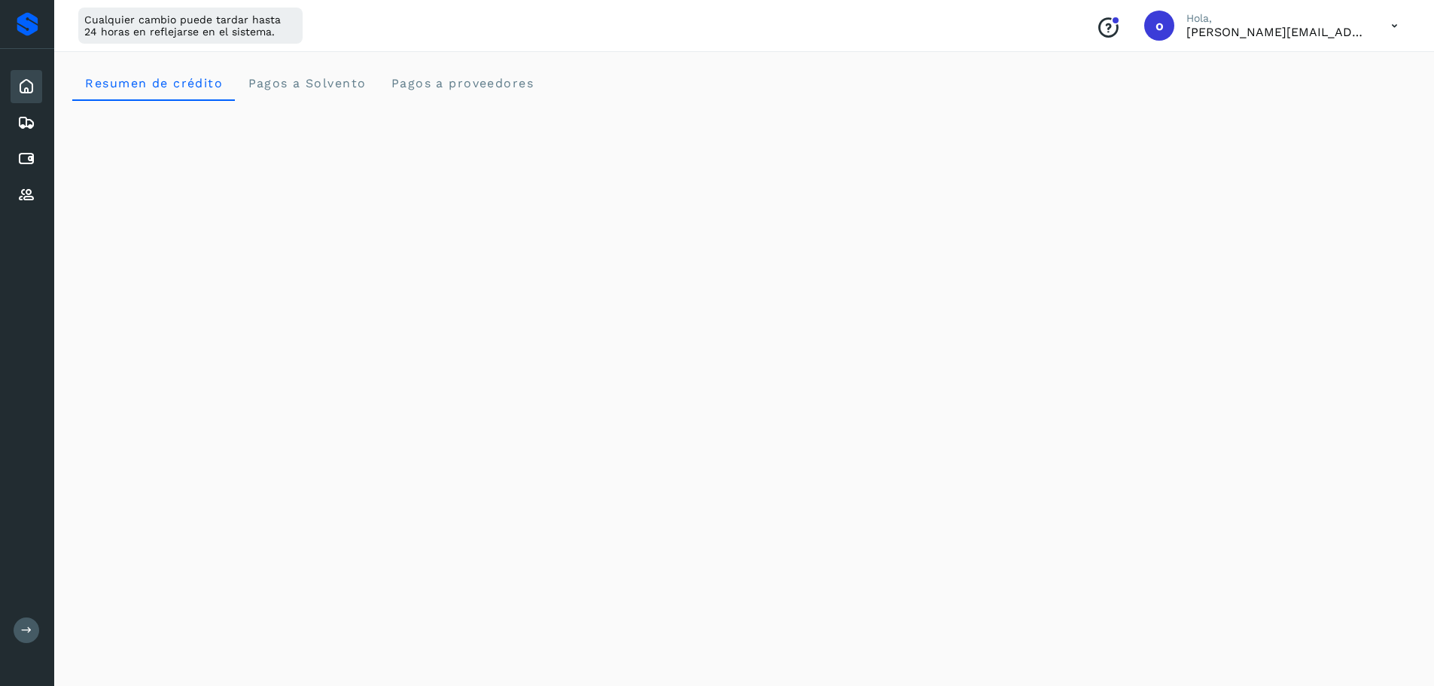 The width and height of the screenshot is (1434, 686). Describe the element at coordinates (26, 195) in the screenshot. I see `div: Proveedores` at that location.